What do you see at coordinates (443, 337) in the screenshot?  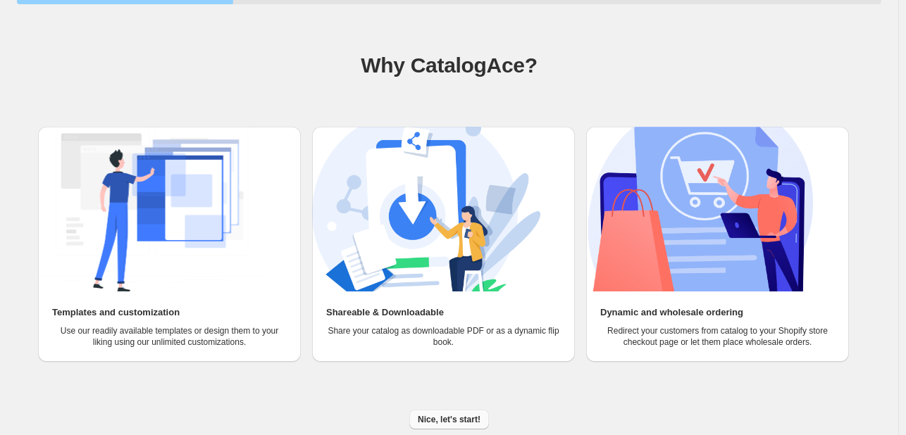 I see `p: Share your catalog as downloadable PDF or as a dynamic flip book.` at bounding box center [443, 337].